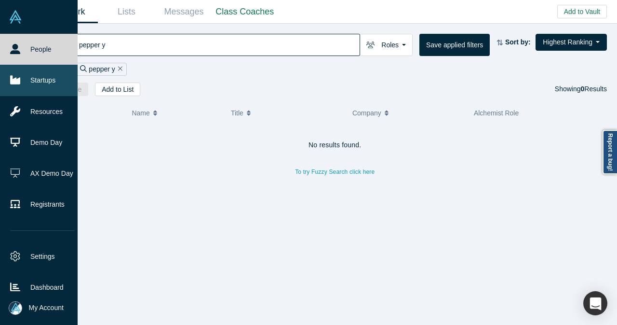  I want to click on img: Mia Scott's Account, so click(15, 308).